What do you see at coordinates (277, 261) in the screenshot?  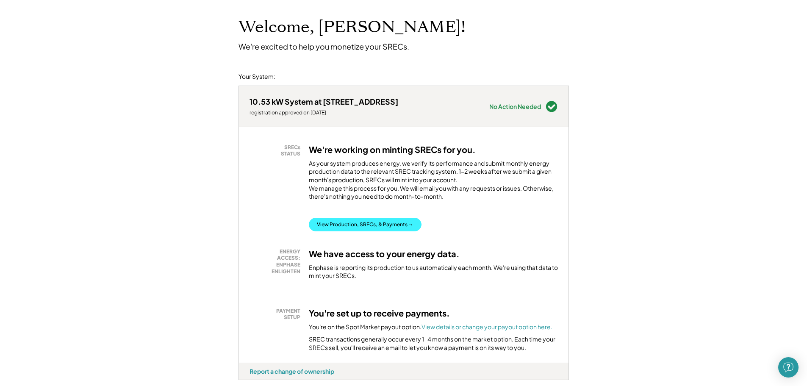 I see `div: ENERGY ACCESS: ENPHASE ENLIGHTEN` at bounding box center [277, 261].